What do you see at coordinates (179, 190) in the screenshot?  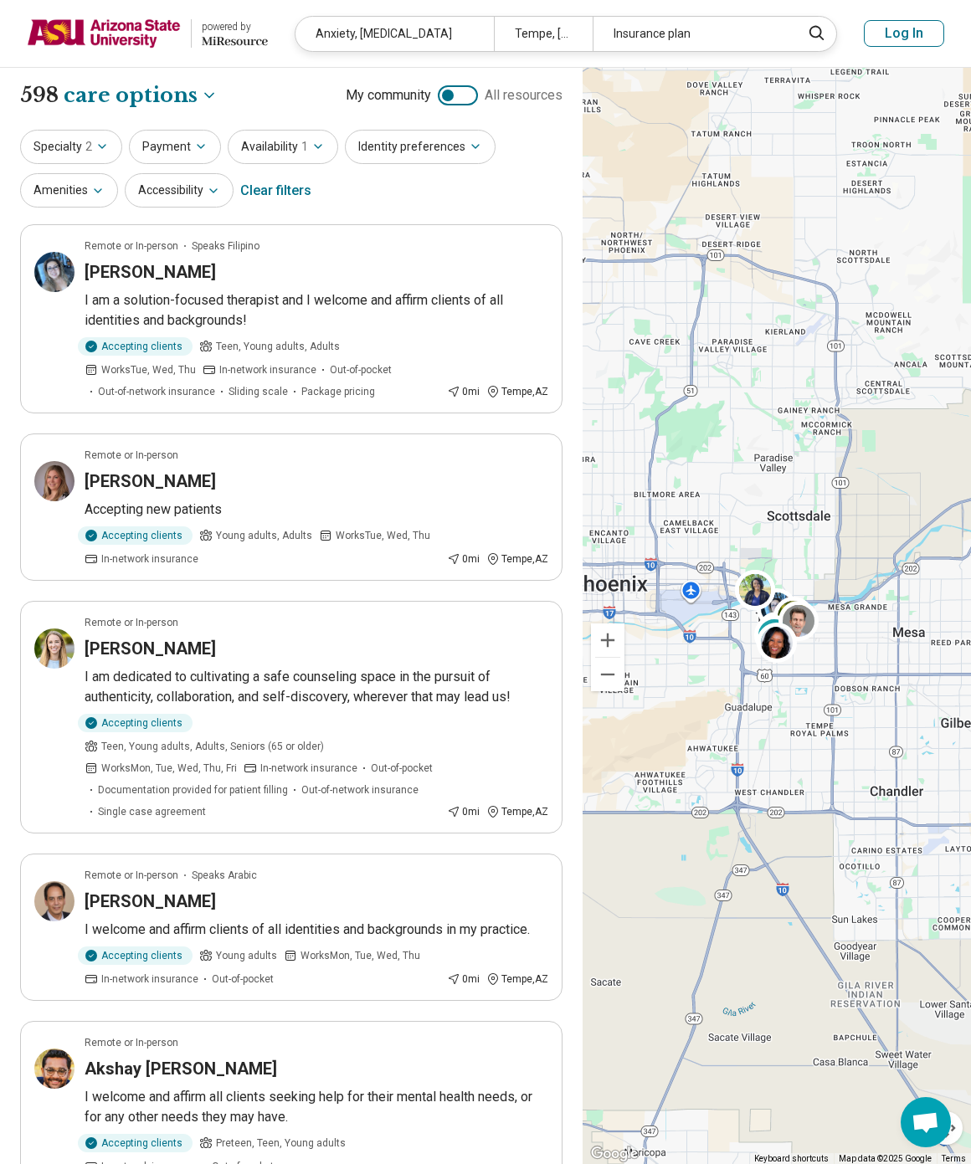 I see `button: Accessibility` at bounding box center [179, 190].